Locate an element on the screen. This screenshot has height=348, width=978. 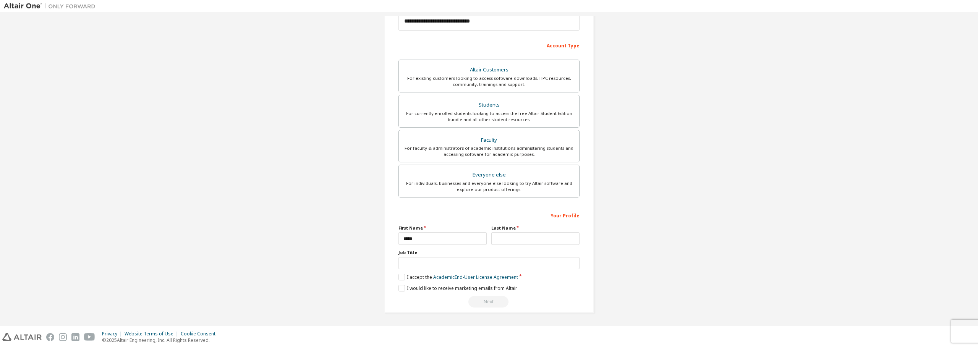
p: © 2025 Altair Engineering, Inc. All Rights Reserved. is located at coordinates (161, 340).